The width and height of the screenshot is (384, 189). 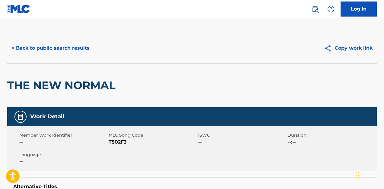 I want to click on img: search, so click(x=315, y=9).